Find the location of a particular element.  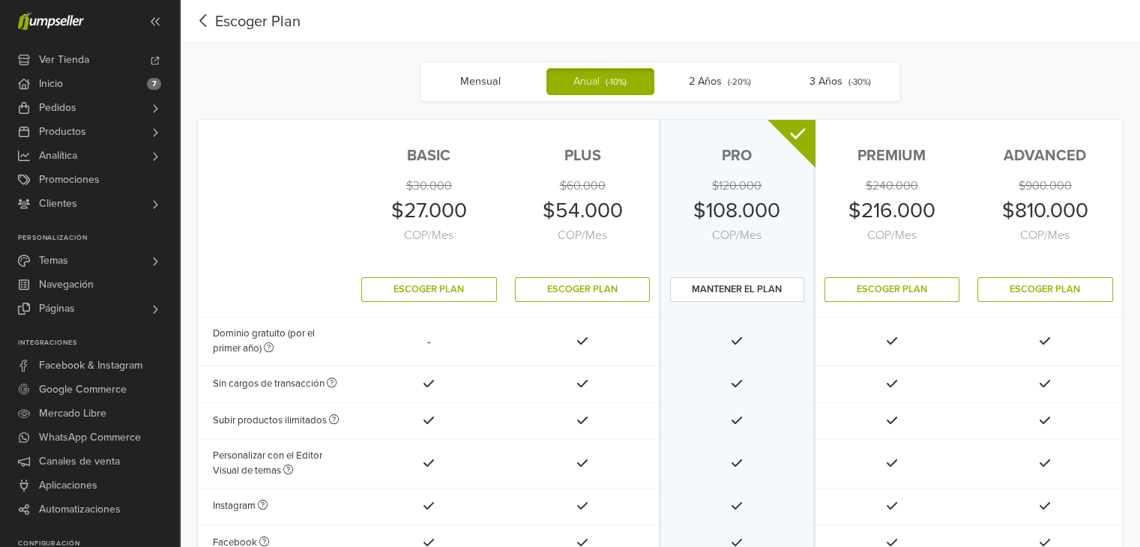

div: $54.000 is located at coordinates (582, 220).